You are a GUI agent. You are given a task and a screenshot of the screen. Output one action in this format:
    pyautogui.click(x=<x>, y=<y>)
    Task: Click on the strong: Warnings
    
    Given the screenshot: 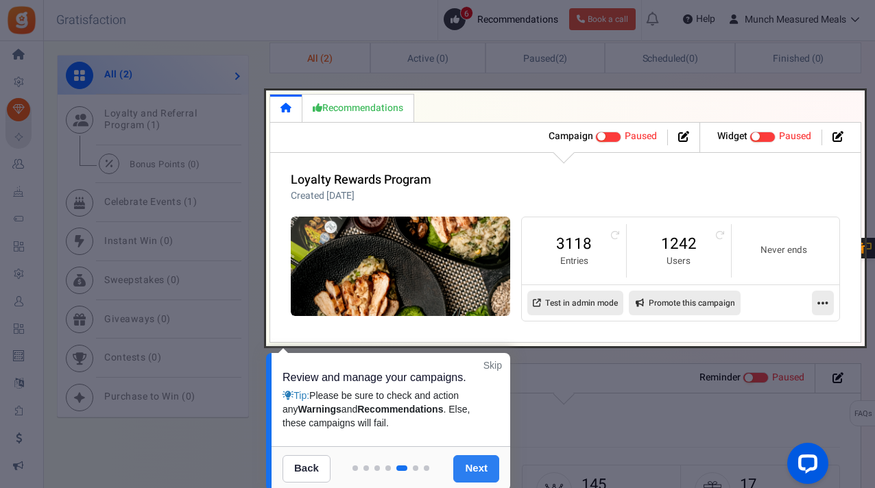 What is the action you would take?
    pyautogui.click(x=319, y=409)
    